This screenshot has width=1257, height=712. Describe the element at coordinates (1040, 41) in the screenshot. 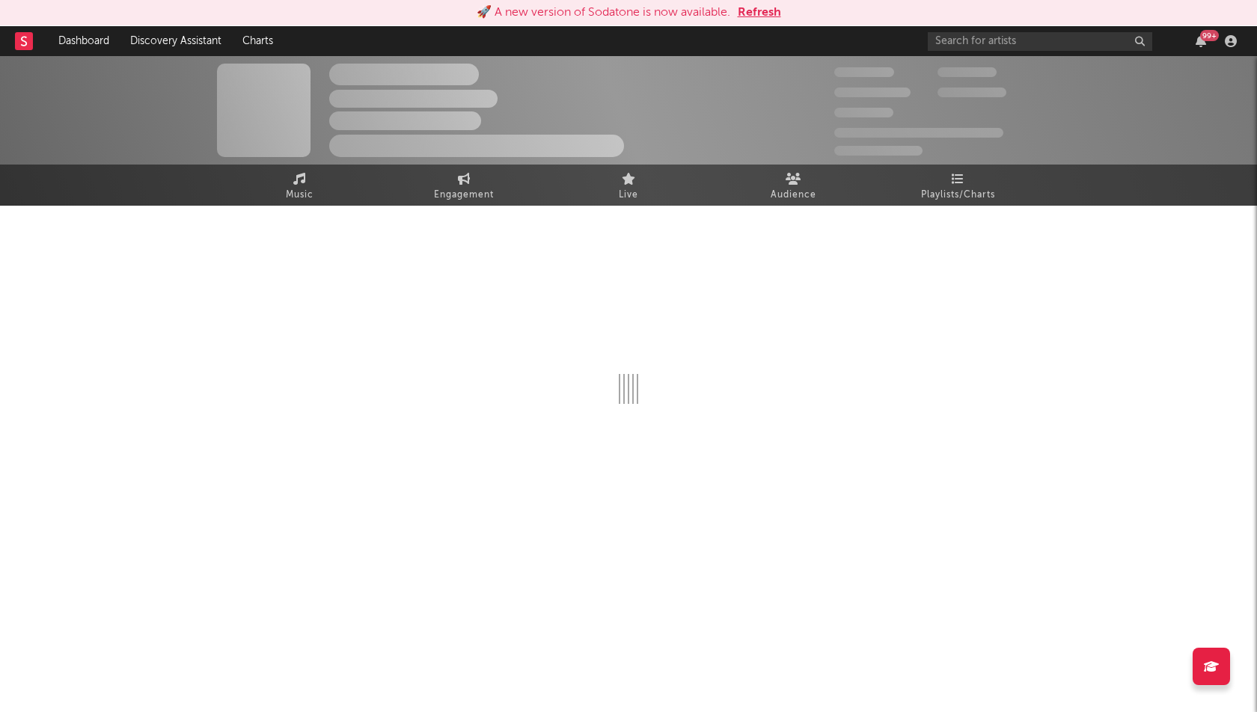

I see `input: Search for artists` at that location.